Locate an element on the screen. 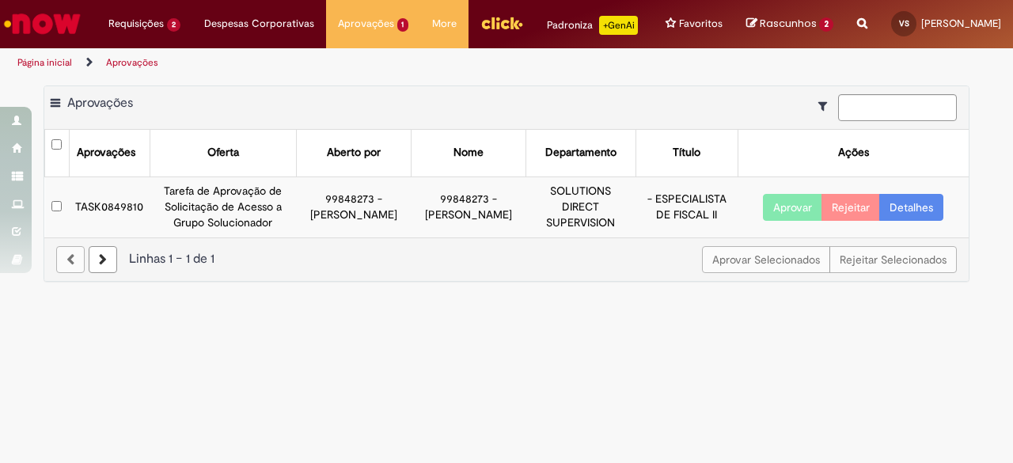  td: TASK0849810 is located at coordinates (109, 207).